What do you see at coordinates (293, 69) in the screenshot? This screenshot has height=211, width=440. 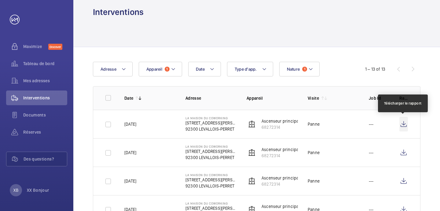 I see `span: Nature` at bounding box center [293, 69].